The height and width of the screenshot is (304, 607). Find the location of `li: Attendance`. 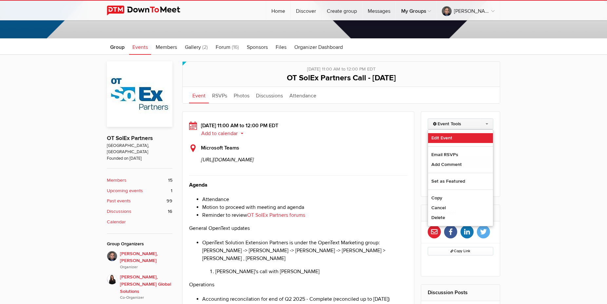

li: Attendance is located at coordinates (305, 199).